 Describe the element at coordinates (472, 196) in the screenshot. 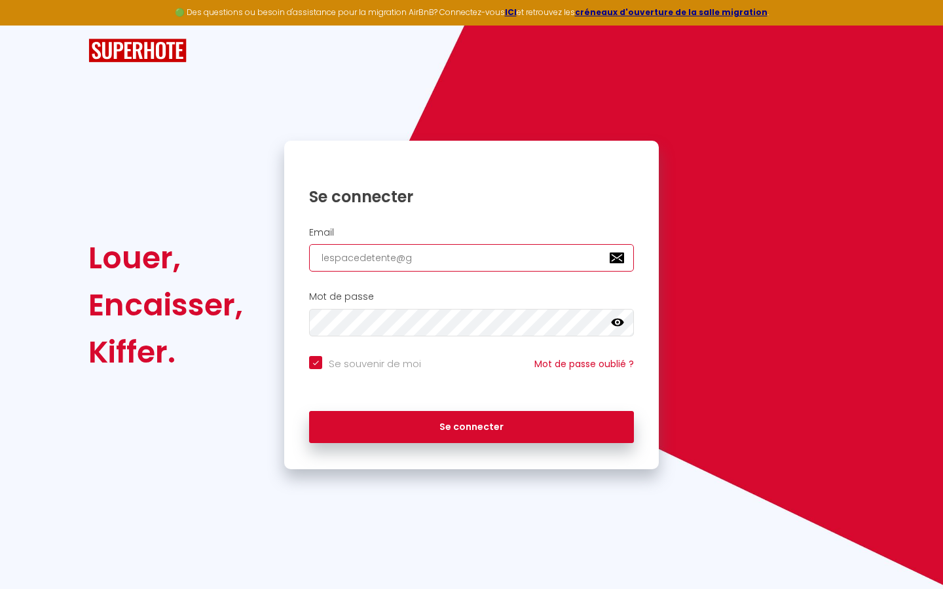

I see `h1: Se connecter` at that location.